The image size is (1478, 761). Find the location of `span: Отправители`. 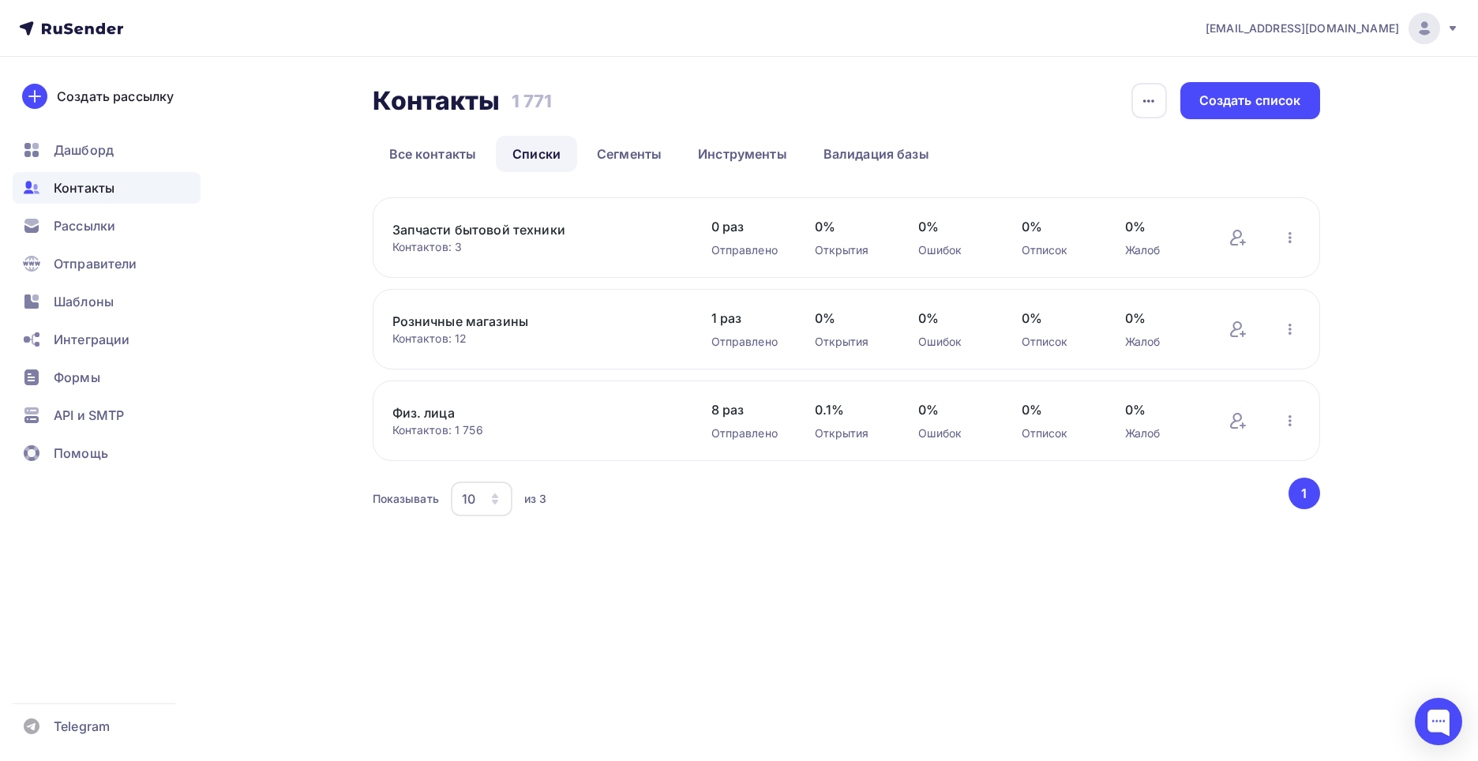

span: Отправители is located at coordinates (96, 264).